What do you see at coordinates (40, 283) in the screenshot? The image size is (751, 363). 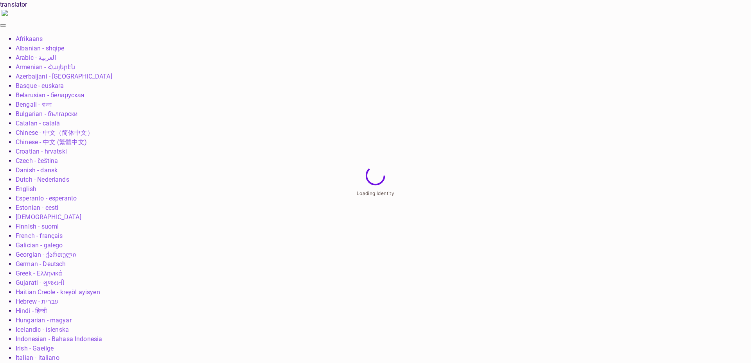 I see `a: Gujarati - ગુજરાતી` at bounding box center [40, 283].